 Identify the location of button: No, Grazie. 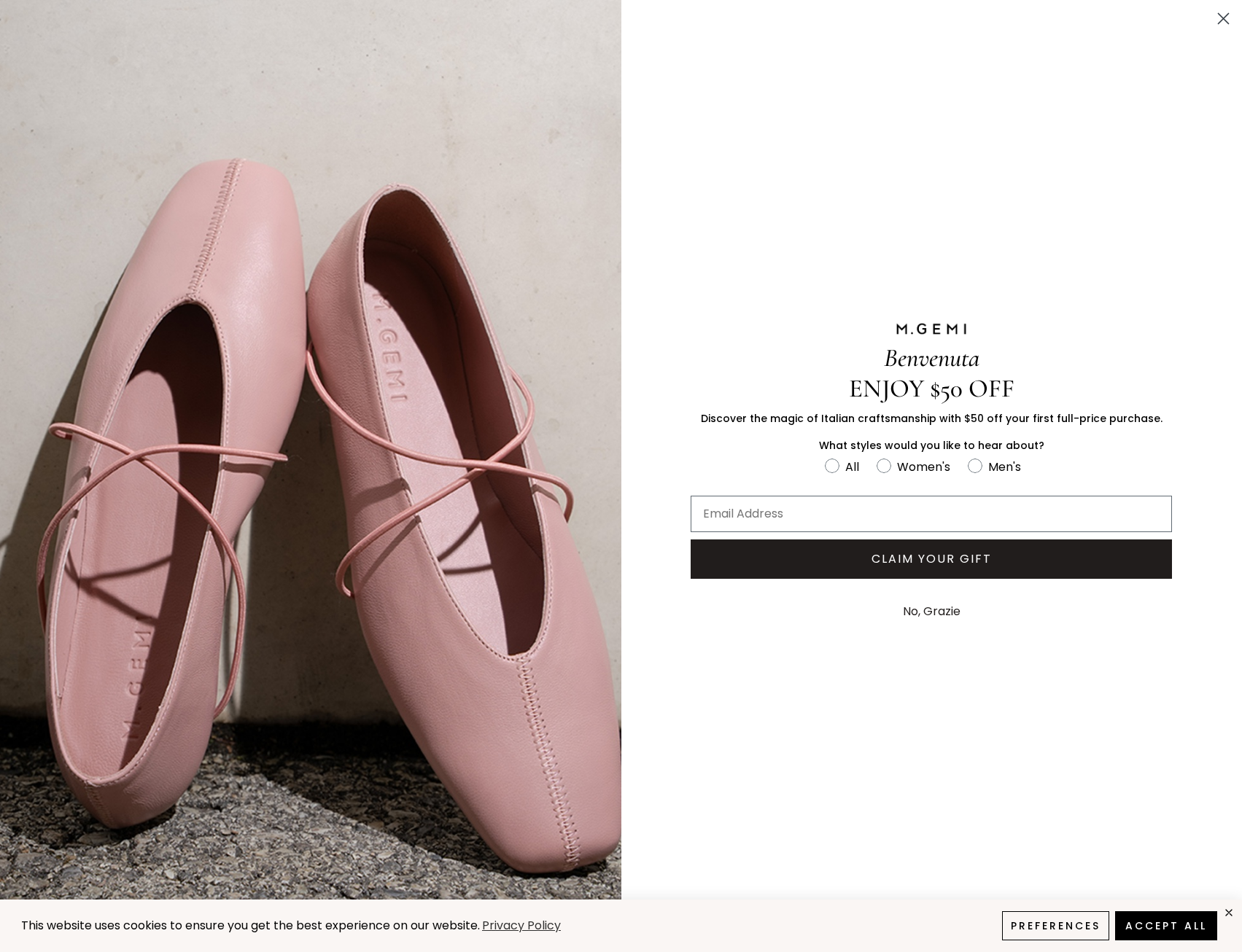
(931, 612).